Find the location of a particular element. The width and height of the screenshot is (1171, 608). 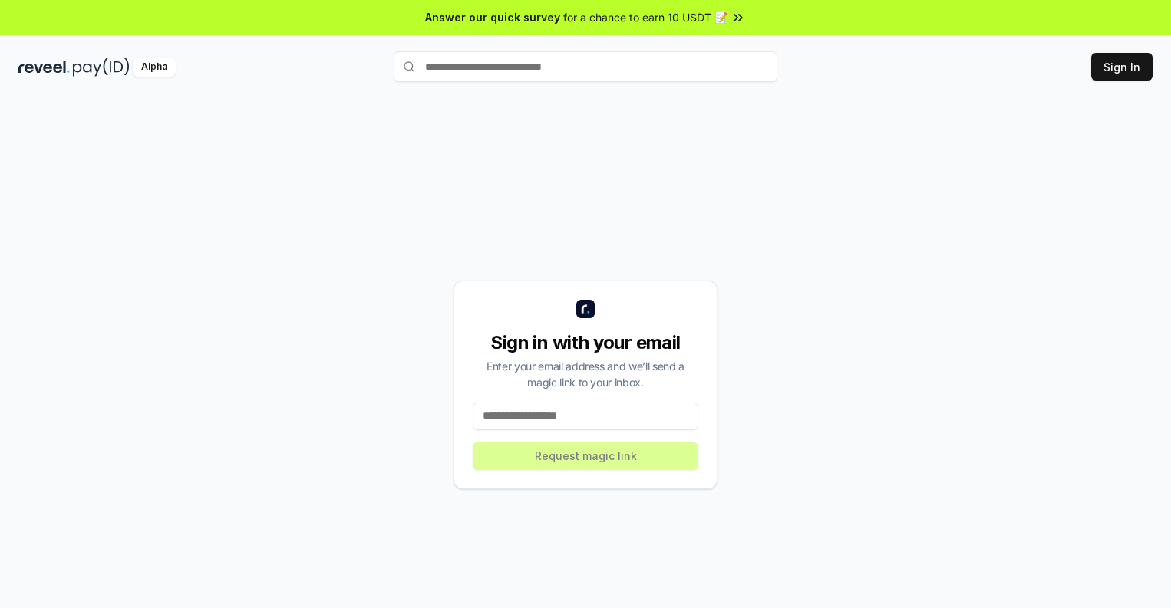

span: for a chance to earn 10 USDT 📝 is located at coordinates (645, 17).